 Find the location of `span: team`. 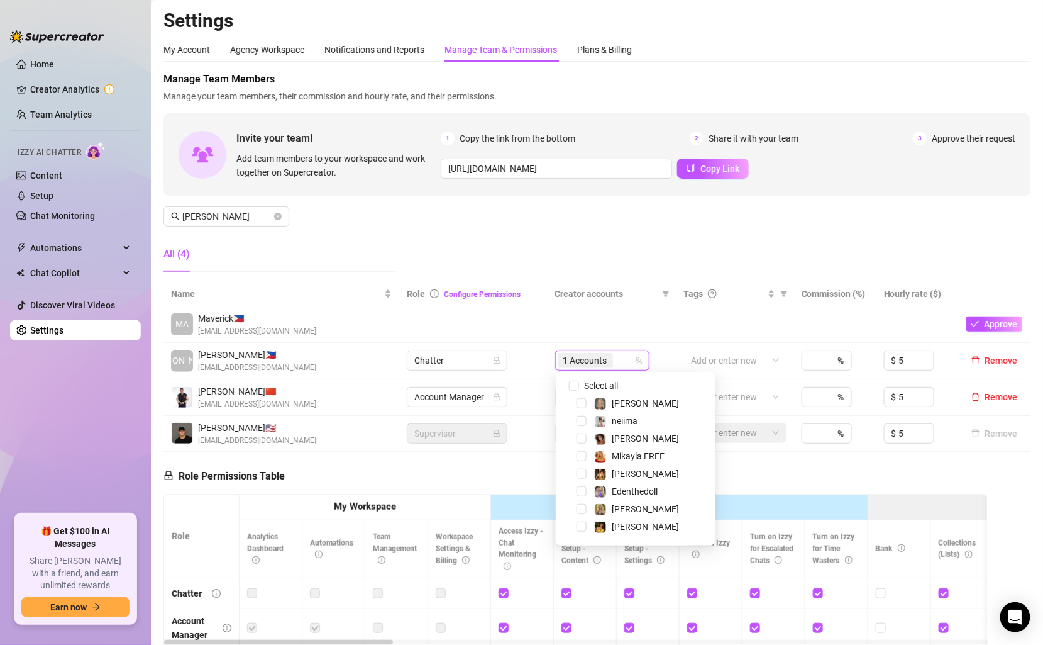

span: team is located at coordinates (639, 360).